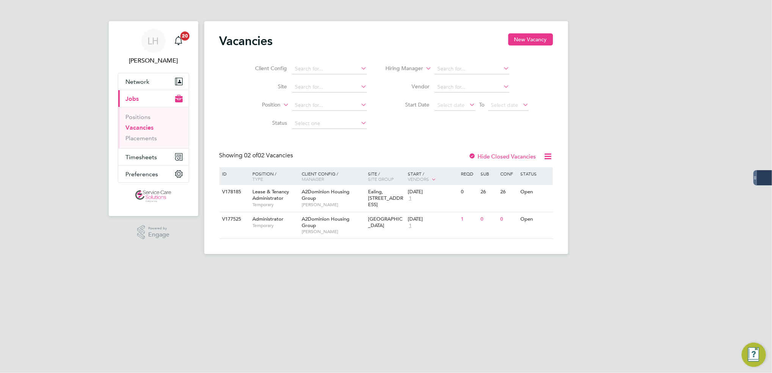  What do you see at coordinates (258, 179) in the screenshot?
I see `span: Type` at bounding box center [258, 179].